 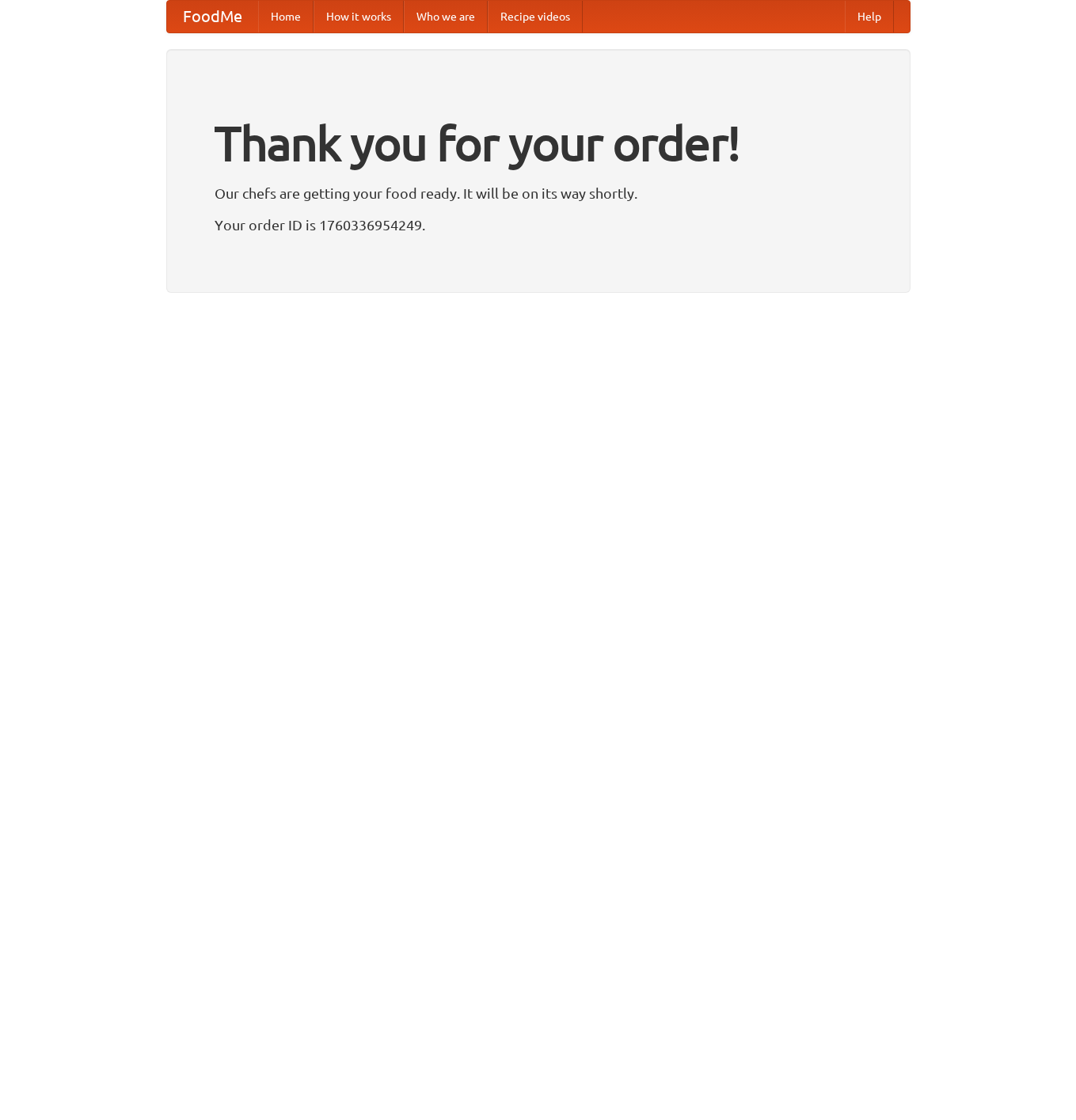 What do you see at coordinates (535, 17) in the screenshot?
I see `a: Recipe videos` at bounding box center [535, 17].